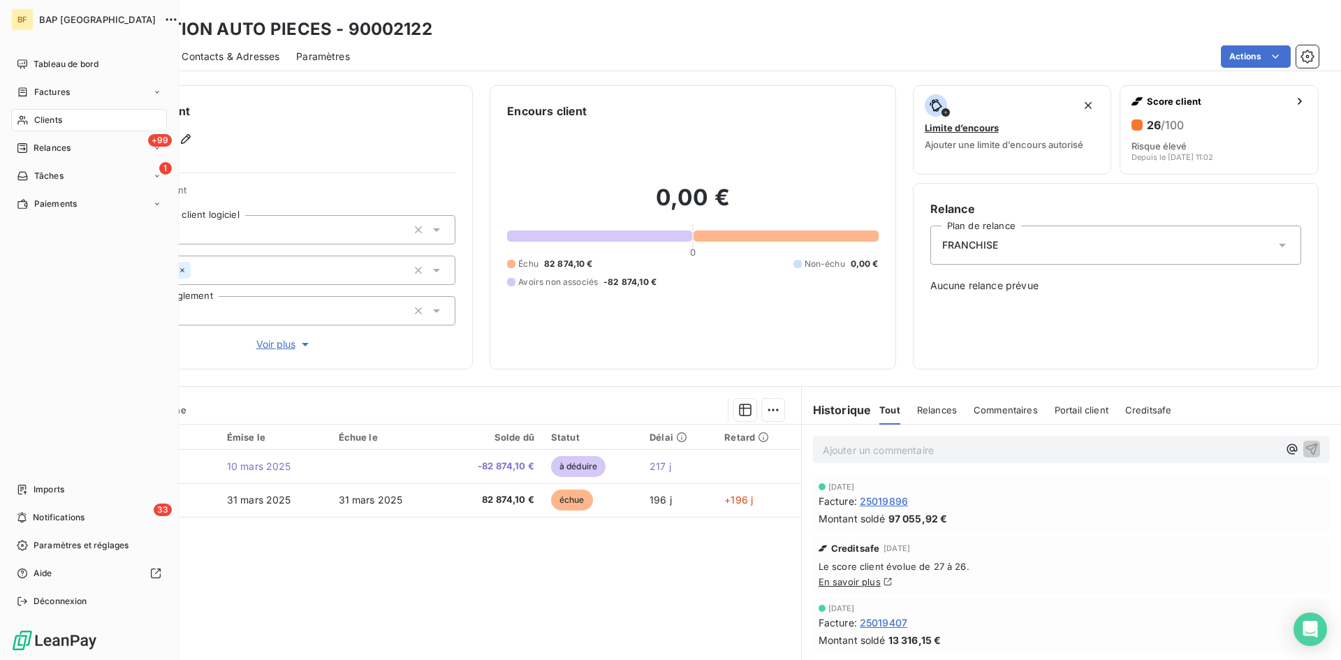  Describe the element at coordinates (660, 466) in the screenshot. I see `span: 217 j` at that location.